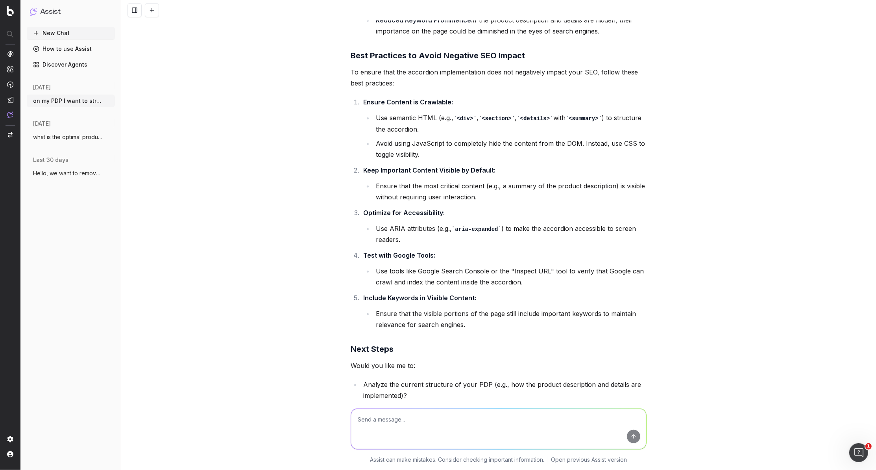 This screenshot has height=470, width=876. What do you see at coordinates (504, 390) in the screenshot?
I see `li: Analyze the current structure of your PDP (e.g., how the product description and details are impl...` at bounding box center [504, 390].